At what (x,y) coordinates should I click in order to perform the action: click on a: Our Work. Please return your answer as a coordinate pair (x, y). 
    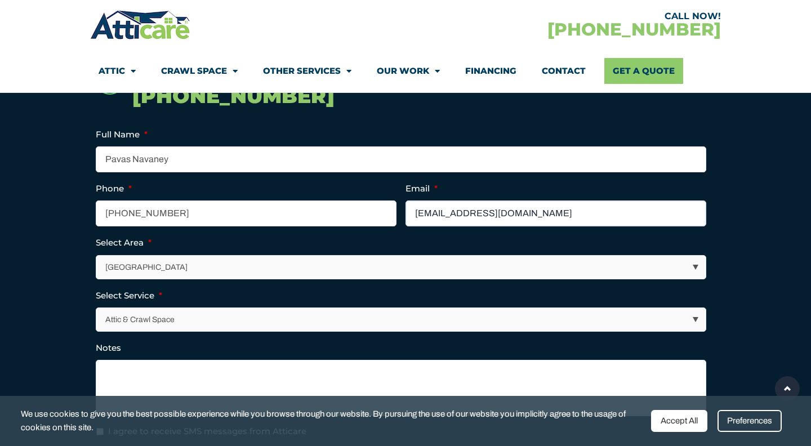
    Looking at the image, I should click on (408, 71).